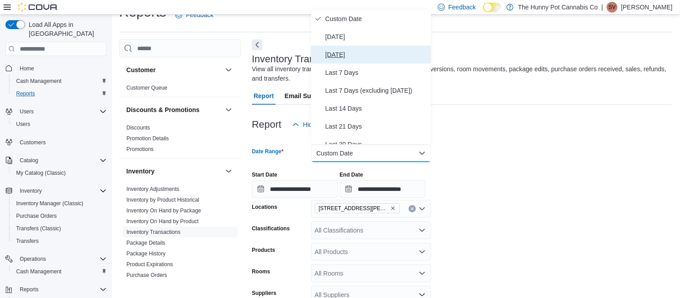 Image resolution: width=680 pixels, height=298 pixels. What do you see at coordinates (162, 222) in the screenshot?
I see `a: Inventory On Hand by Product` at bounding box center [162, 222].